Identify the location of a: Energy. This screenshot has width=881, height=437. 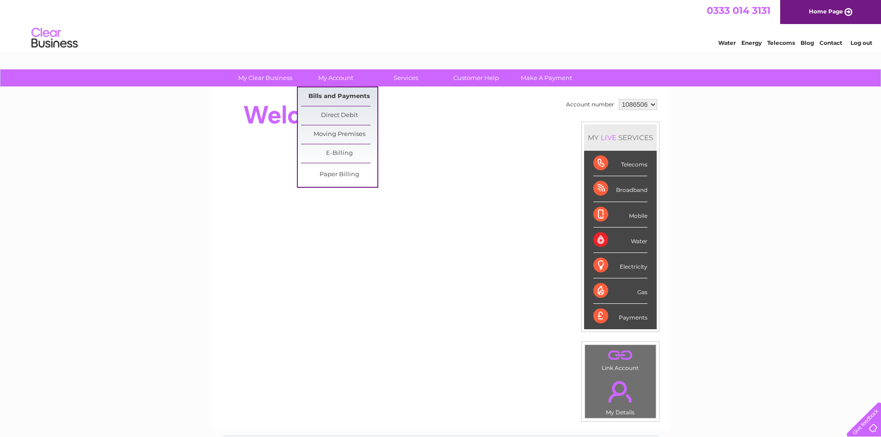
(752, 43).